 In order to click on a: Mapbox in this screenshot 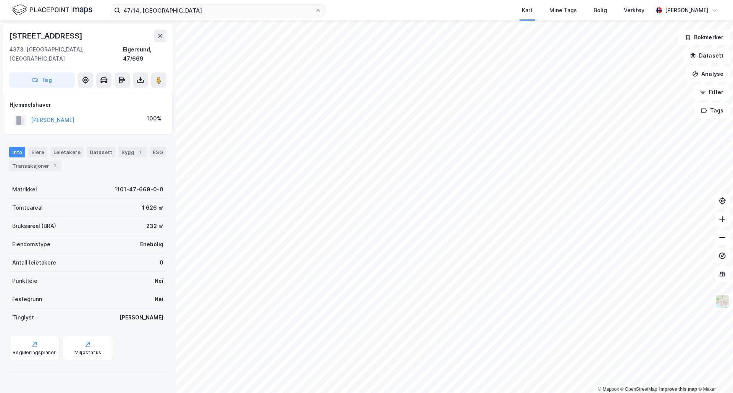, I will do `click(608, 390)`.